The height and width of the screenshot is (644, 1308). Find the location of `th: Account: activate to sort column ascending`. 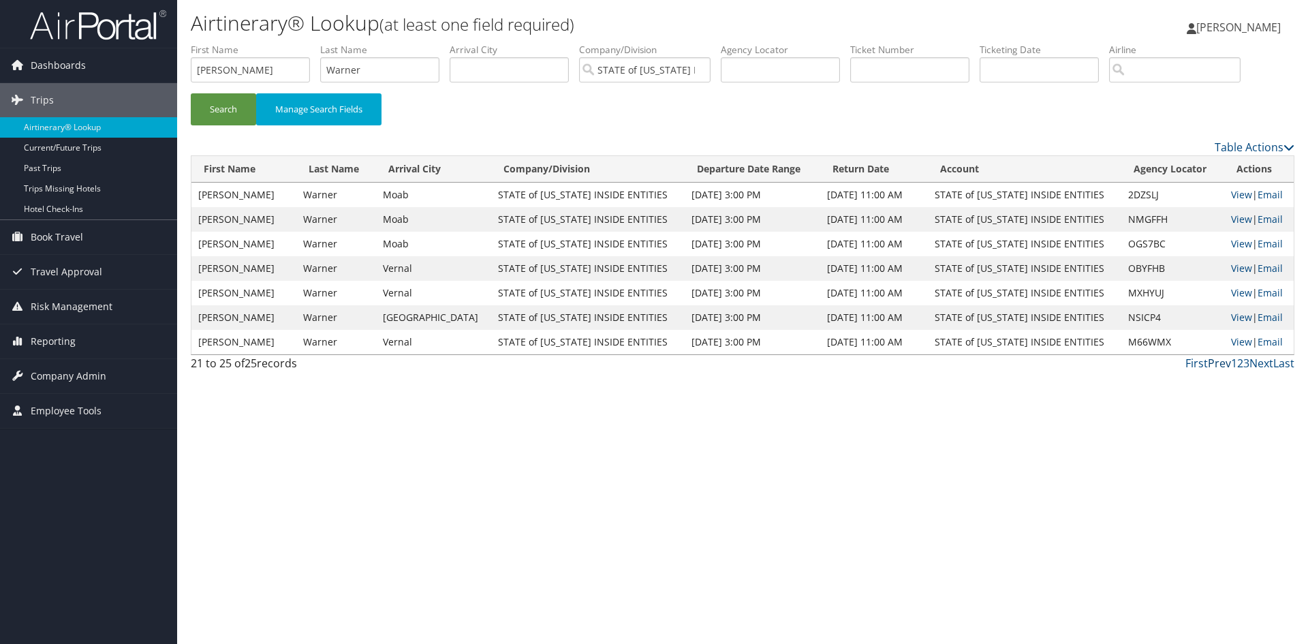

th: Account: activate to sort column ascending is located at coordinates (1024, 169).